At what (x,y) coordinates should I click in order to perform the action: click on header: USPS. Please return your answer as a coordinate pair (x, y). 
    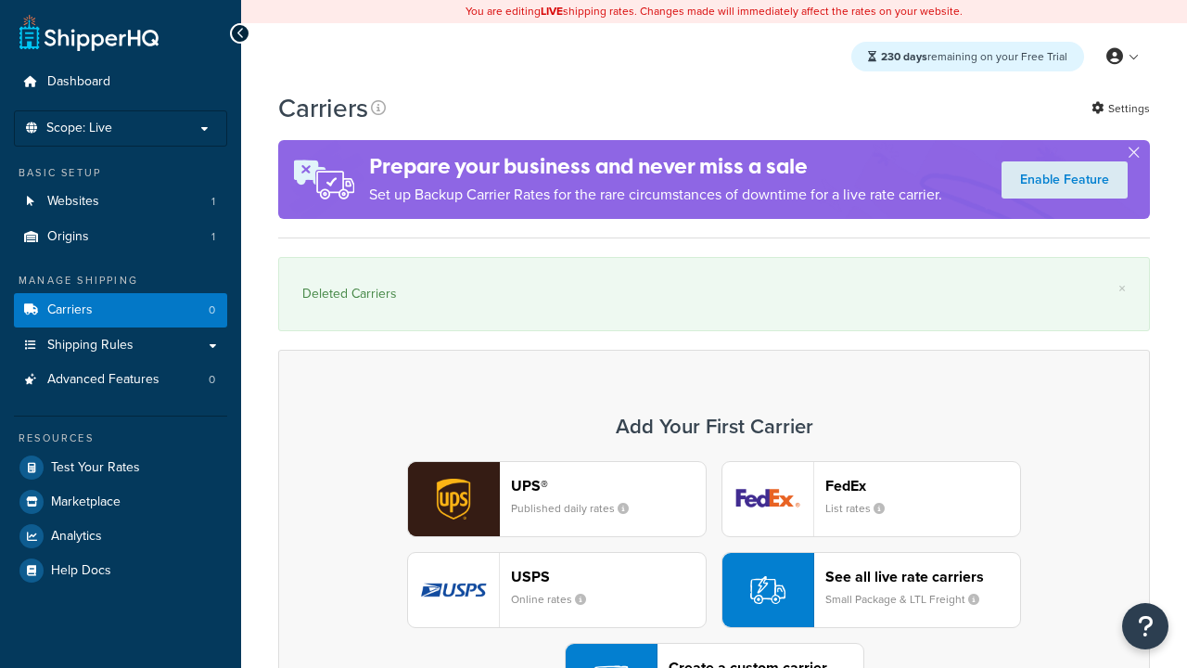
    Looking at the image, I should click on (608, 576).